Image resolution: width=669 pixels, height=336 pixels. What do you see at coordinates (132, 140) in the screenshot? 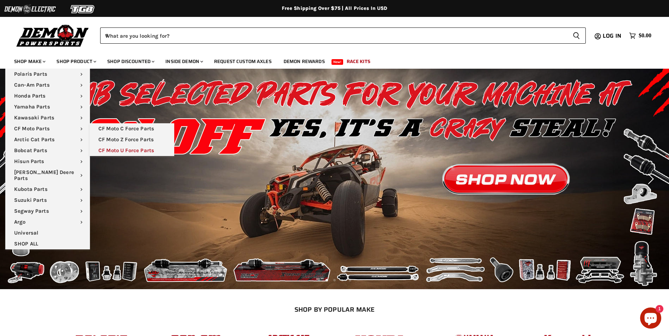
I see `a: CF Moto Z Force Parts` at bounding box center [132, 140].